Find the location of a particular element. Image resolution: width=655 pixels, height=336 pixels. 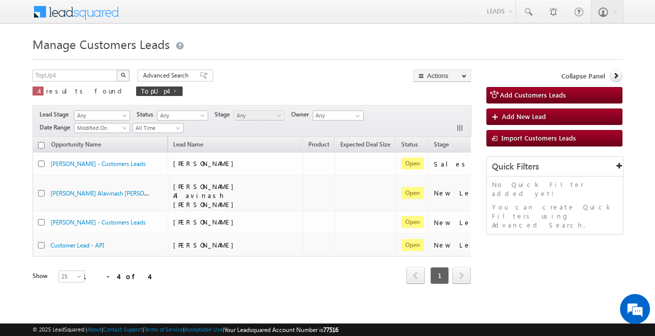

span: prev is located at coordinates (415, 276).